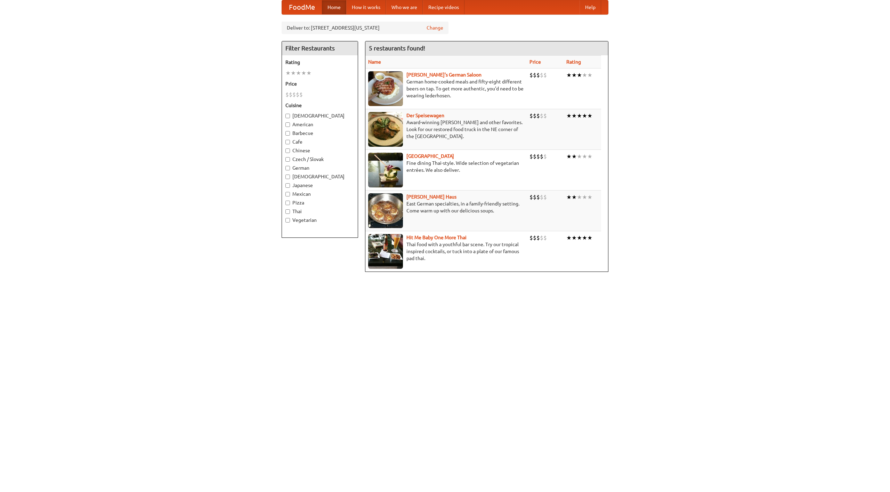 This screenshot has width=890, height=492. Describe the element at coordinates (386, 170) in the screenshot. I see `img: satay.jpg` at that location.